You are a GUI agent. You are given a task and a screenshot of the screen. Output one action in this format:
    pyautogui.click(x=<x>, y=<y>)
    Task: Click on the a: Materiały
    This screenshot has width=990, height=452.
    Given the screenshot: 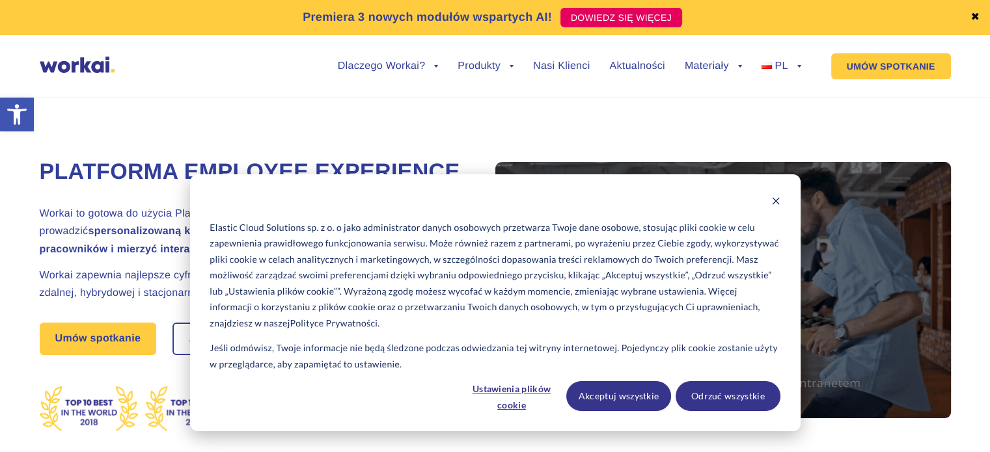 What is the action you would take?
    pyautogui.click(x=714, y=66)
    